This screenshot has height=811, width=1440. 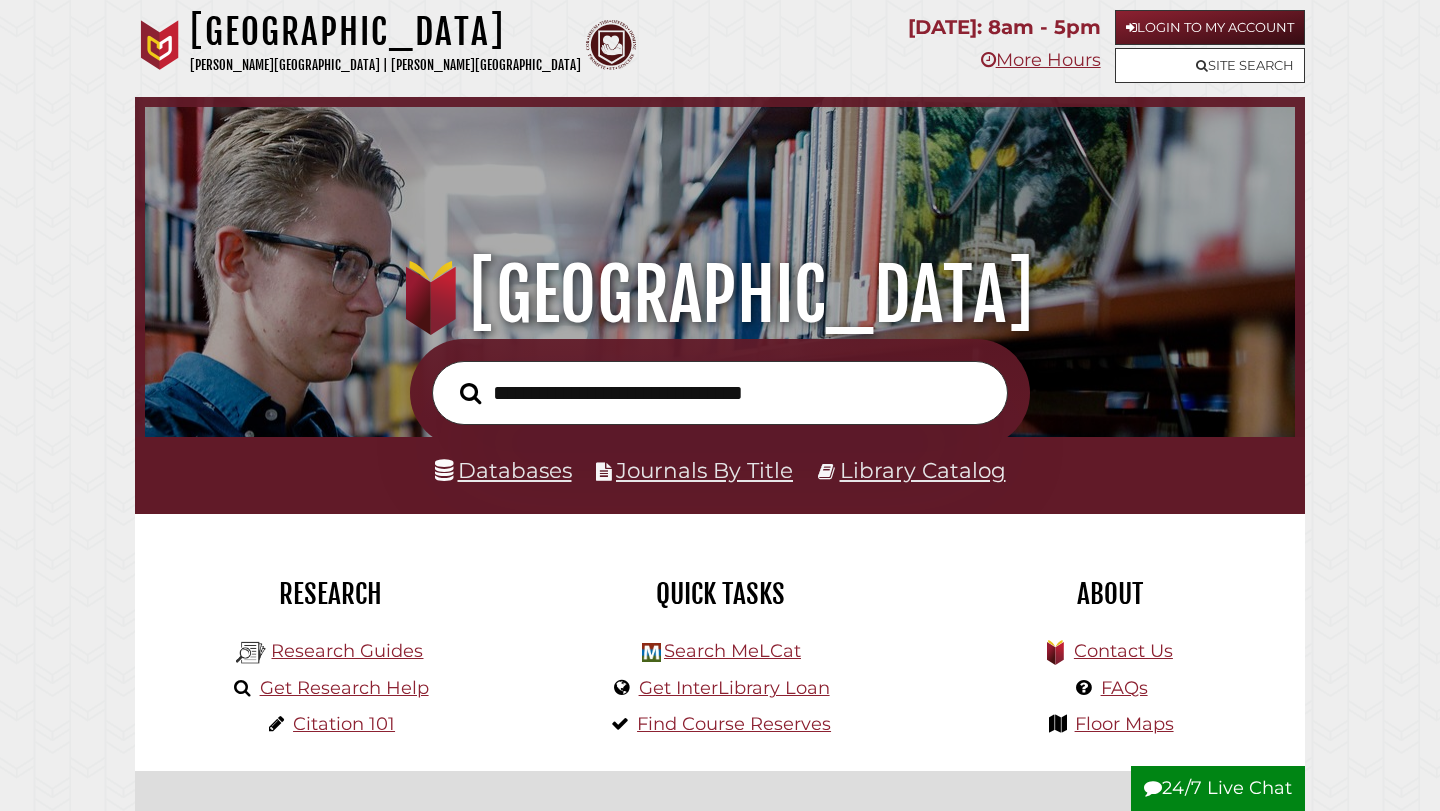 I want to click on a: Find Course Reserves, so click(x=734, y=724).